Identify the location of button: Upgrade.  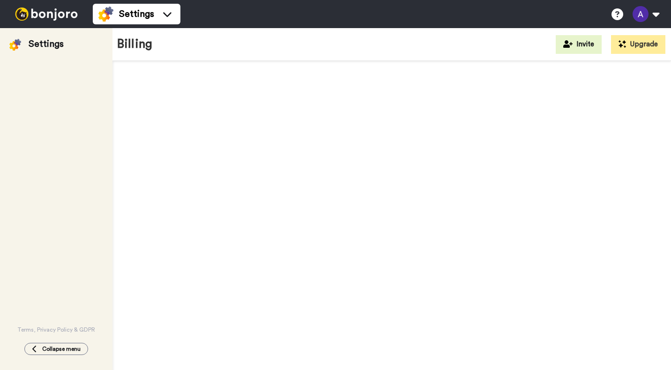
(638, 45).